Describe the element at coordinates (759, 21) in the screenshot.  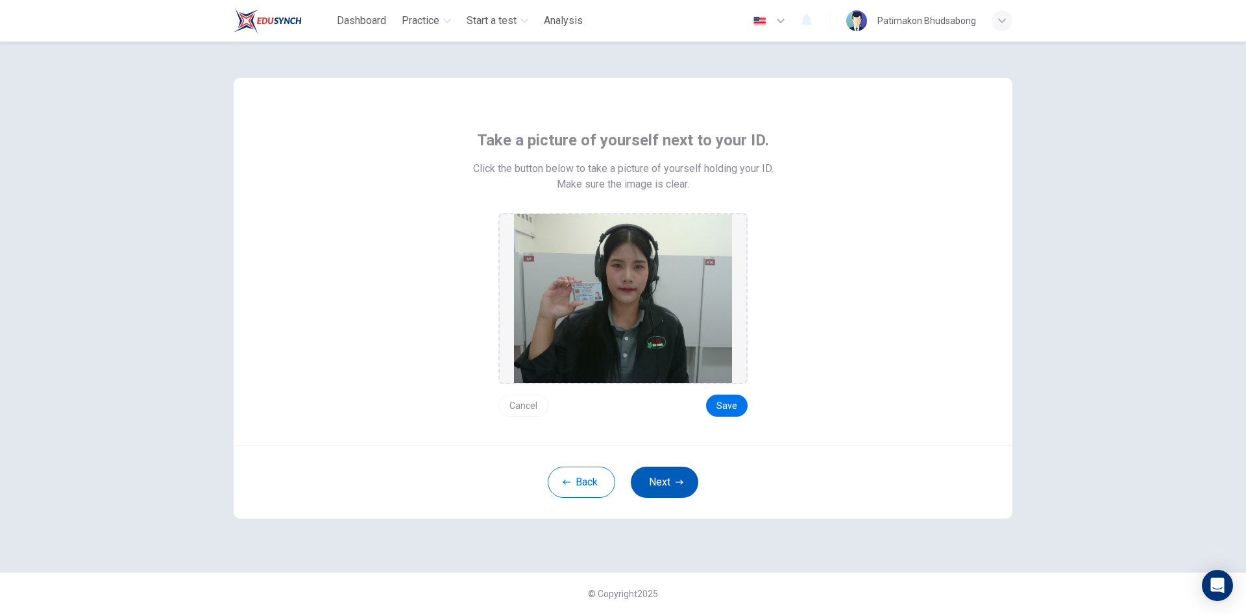
I see `img: en` at that location.